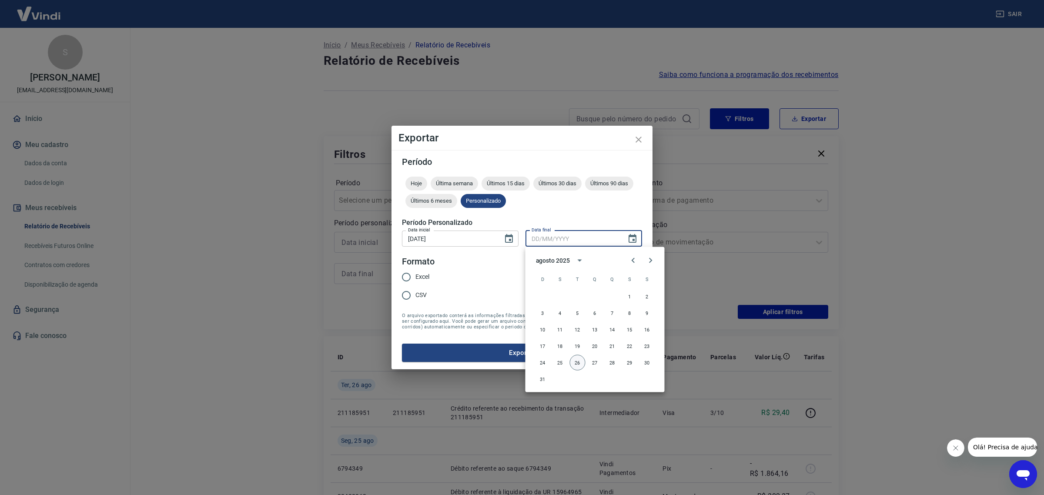 This screenshot has width=1044, height=495. Describe the element at coordinates (639, 140) in the screenshot. I see `button: close` at that location.